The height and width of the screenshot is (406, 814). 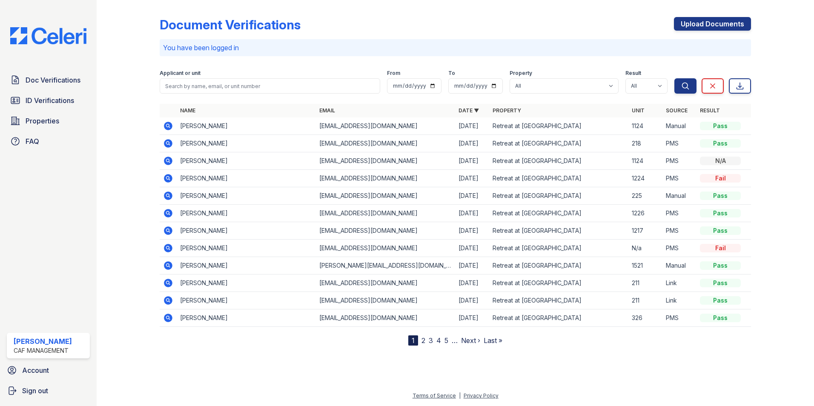 I want to click on a: Next ›, so click(x=471, y=341).